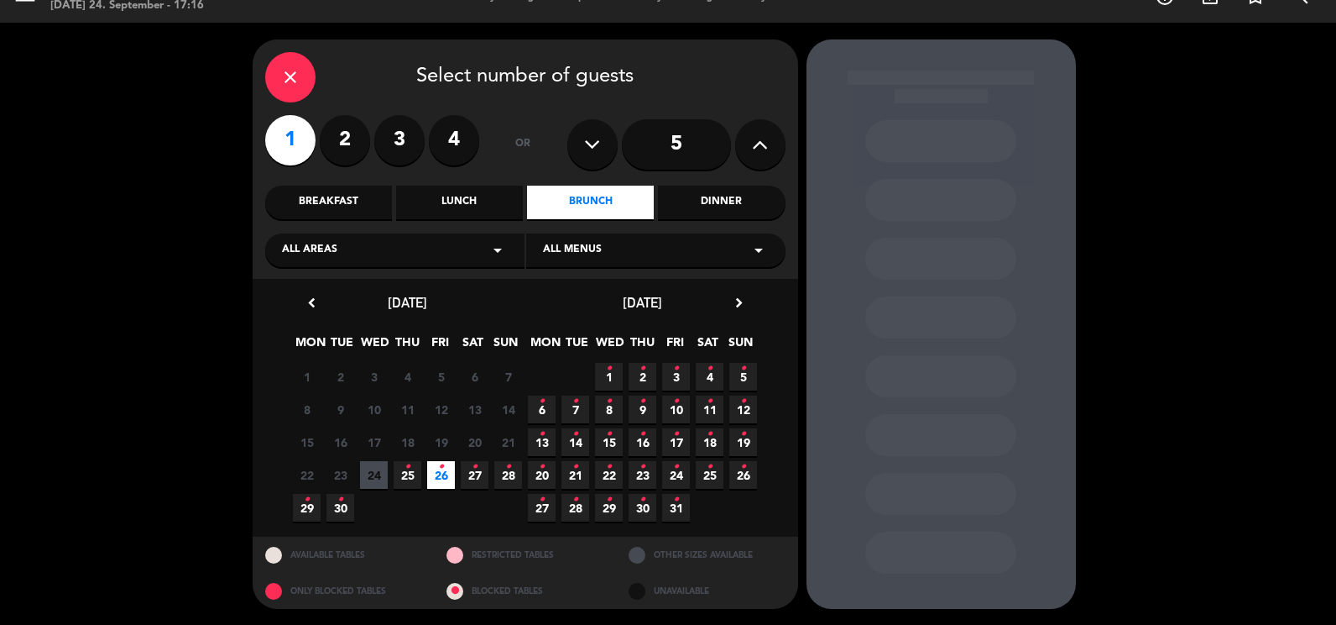 Image resolution: width=1336 pixels, height=625 pixels. What do you see at coordinates (740, 346) in the screenshot?
I see `span: SUN` at bounding box center [740, 346].